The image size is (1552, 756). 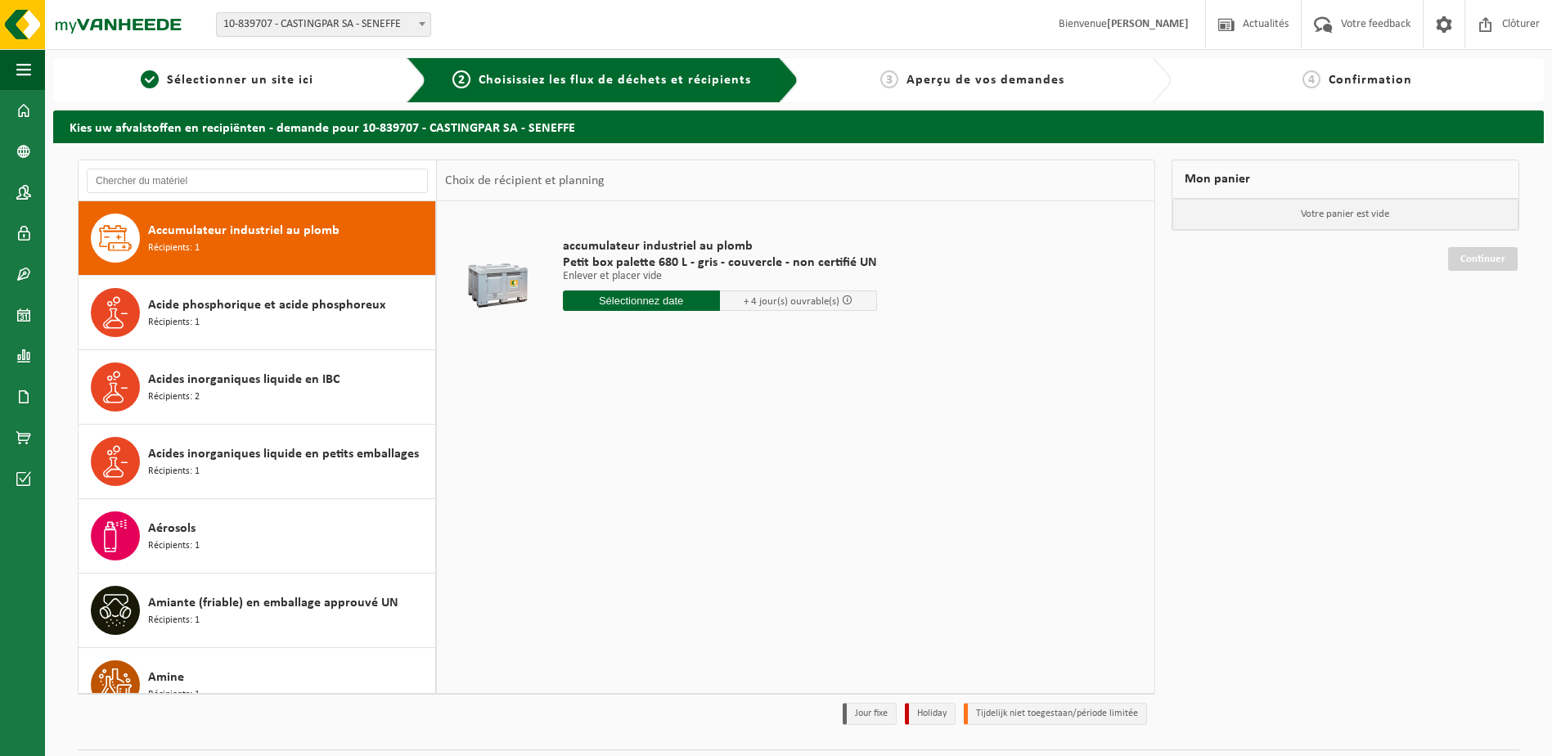 I want to click on span: 3, so click(x=889, y=79).